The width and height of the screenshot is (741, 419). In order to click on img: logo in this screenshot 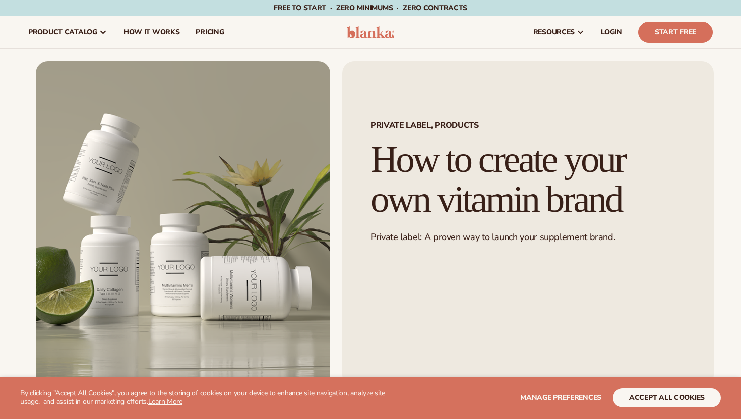, I will do `click(370, 32)`.